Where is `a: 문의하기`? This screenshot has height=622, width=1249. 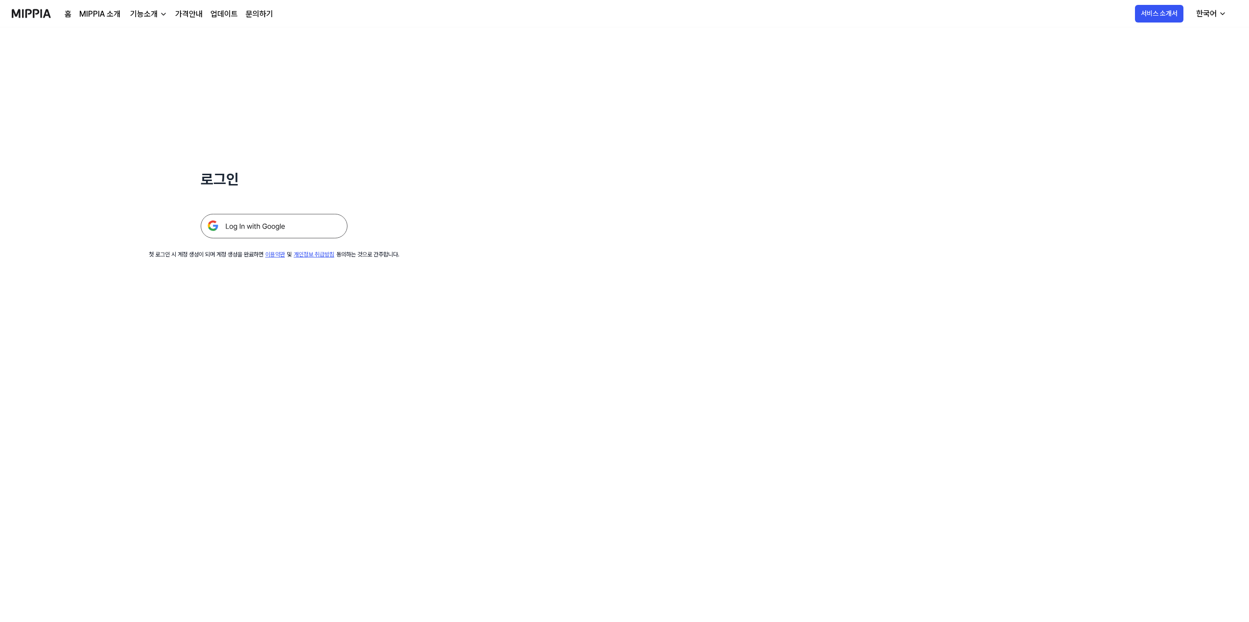 a: 문의하기 is located at coordinates (259, 14).